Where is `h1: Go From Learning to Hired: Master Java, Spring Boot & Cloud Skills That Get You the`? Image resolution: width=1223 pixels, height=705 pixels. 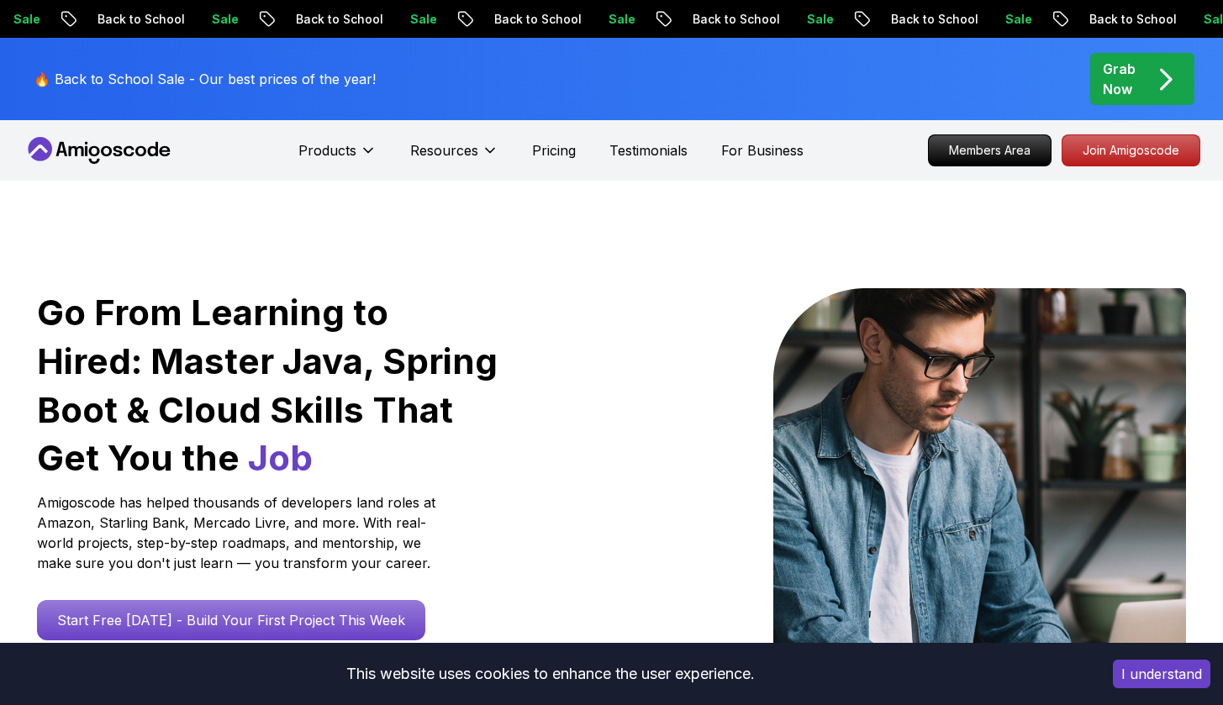 h1: Go From Learning to Hired: Master Java, Spring Boot & Cloud Skills That Get You the is located at coordinates (268, 385).